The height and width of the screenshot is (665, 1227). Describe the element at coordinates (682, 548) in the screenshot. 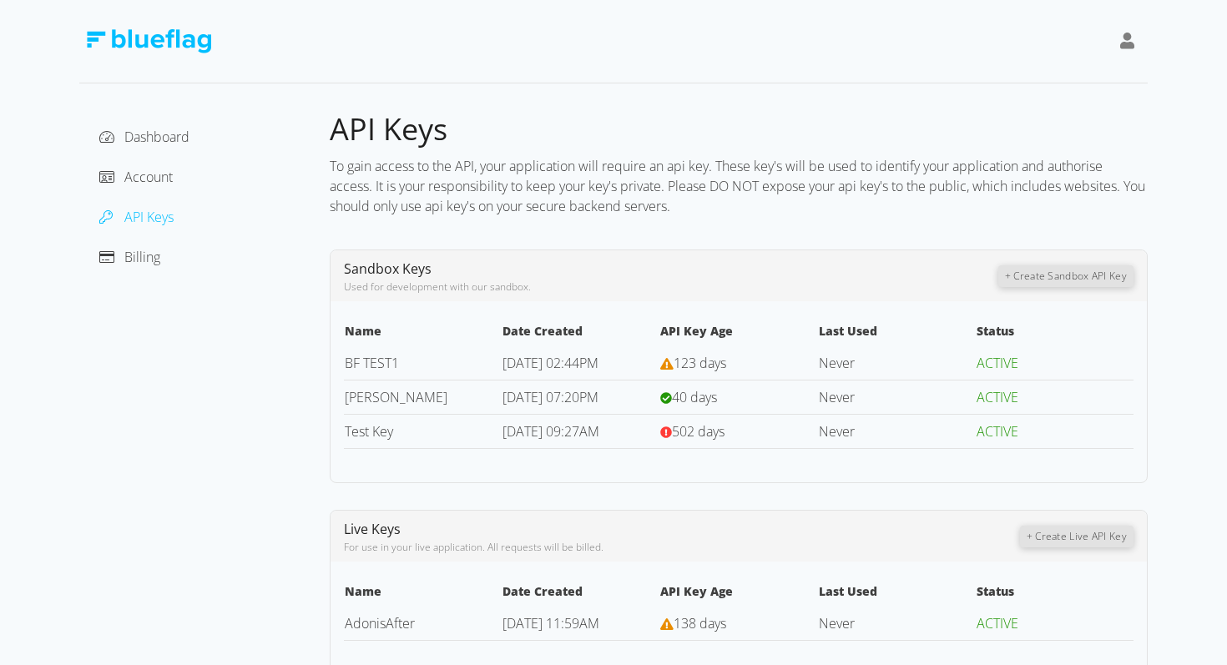

I see `div: For use in your live application. All requests will be billed.` at that location.